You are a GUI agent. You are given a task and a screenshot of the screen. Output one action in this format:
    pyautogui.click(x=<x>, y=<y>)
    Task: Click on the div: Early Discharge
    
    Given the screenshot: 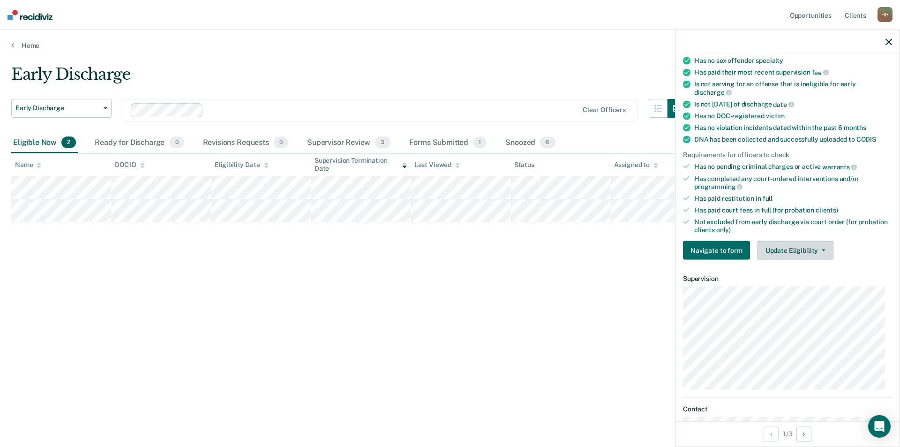 What is the action you would take?
    pyautogui.click(x=349, y=78)
    